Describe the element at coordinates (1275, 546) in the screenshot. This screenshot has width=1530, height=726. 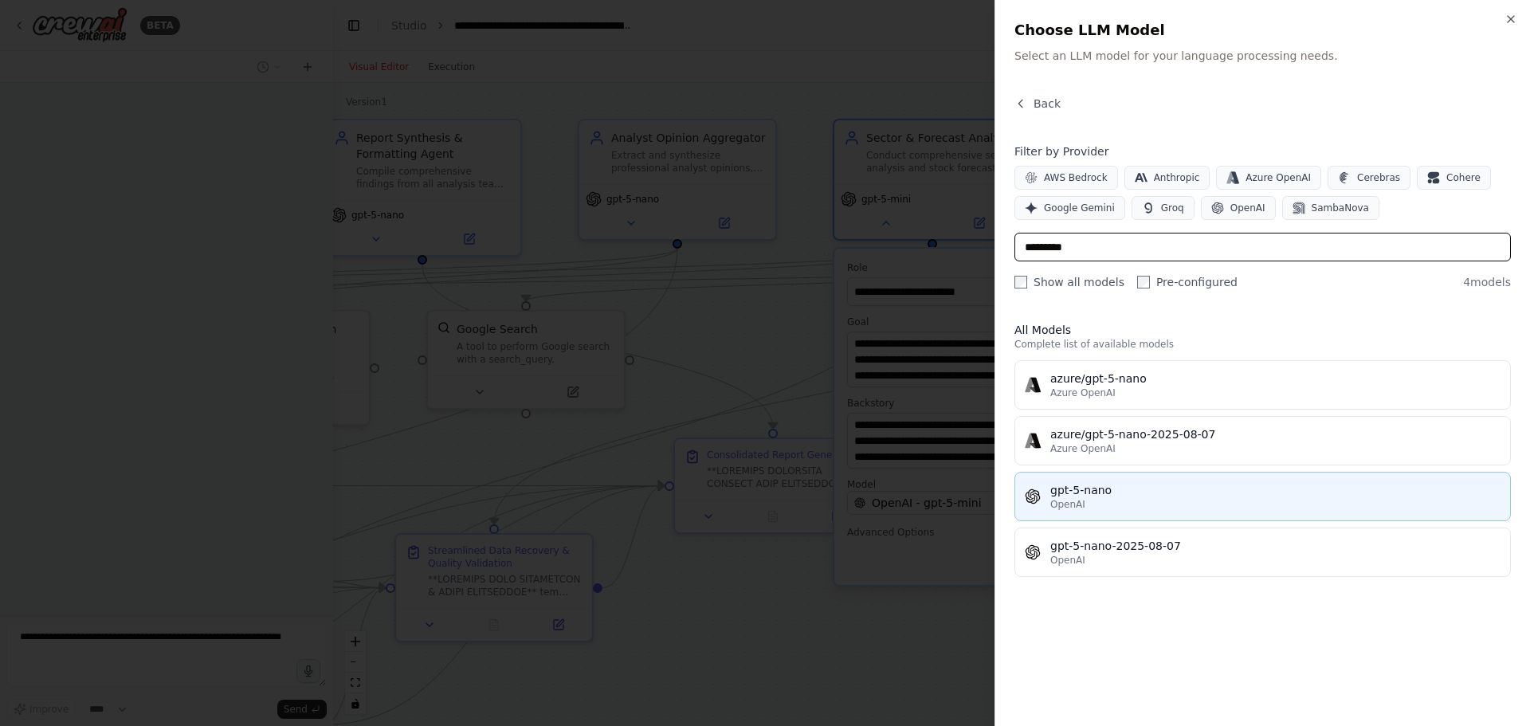
I see `div: gpt-5-nano-2025-08-07` at that location.